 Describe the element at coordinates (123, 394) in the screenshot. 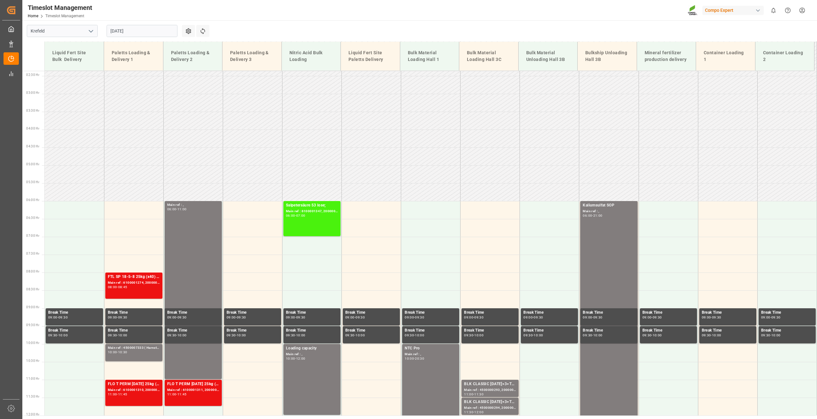

I see `div: 11:45` at that location.